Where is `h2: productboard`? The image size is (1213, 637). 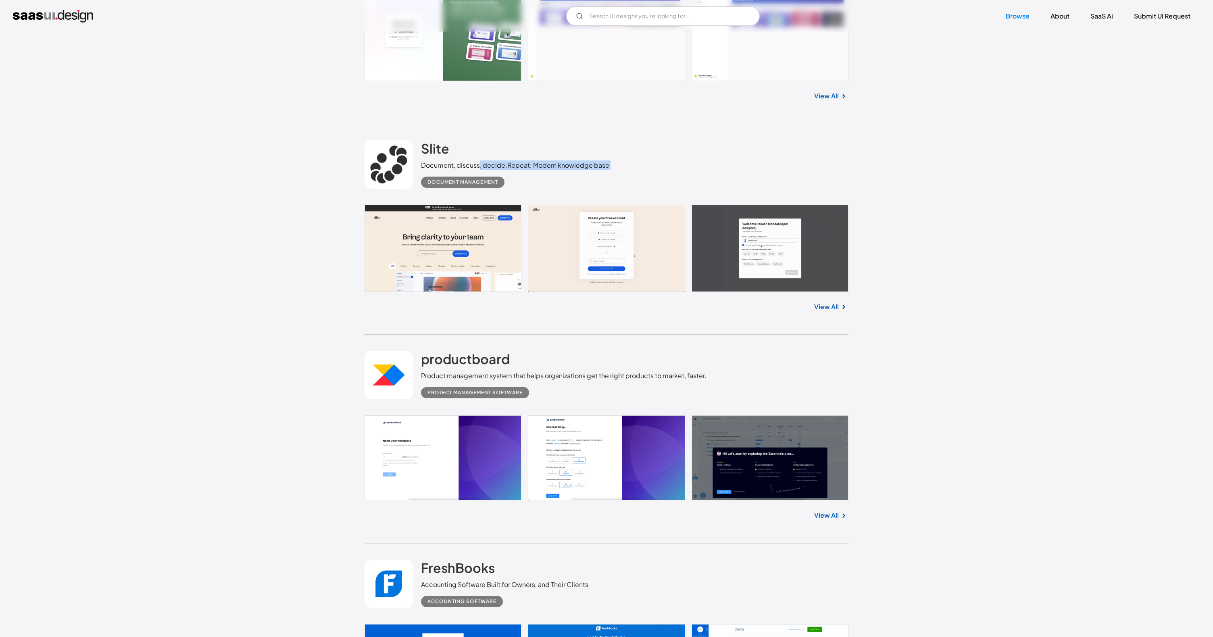
h2: productboard is located at coordinates (465, 359).